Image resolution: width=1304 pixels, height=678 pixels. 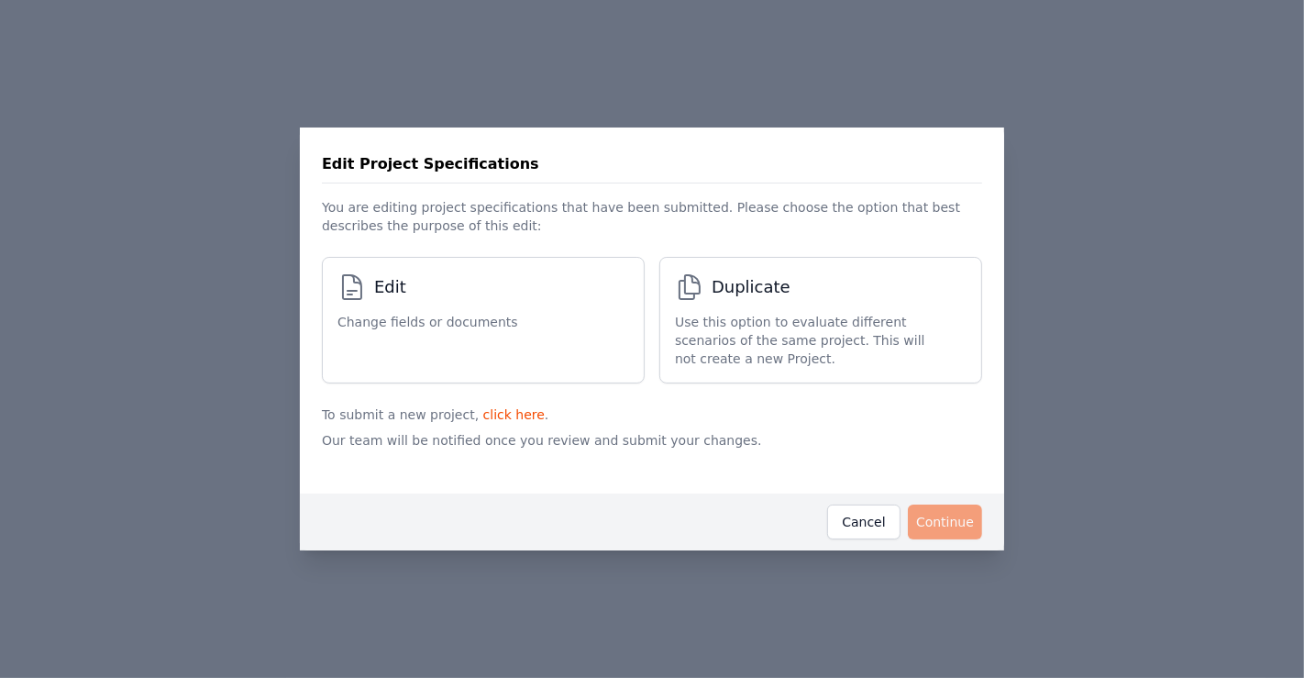 I want to click on span: Duplicate, so click(x=751, y=287).